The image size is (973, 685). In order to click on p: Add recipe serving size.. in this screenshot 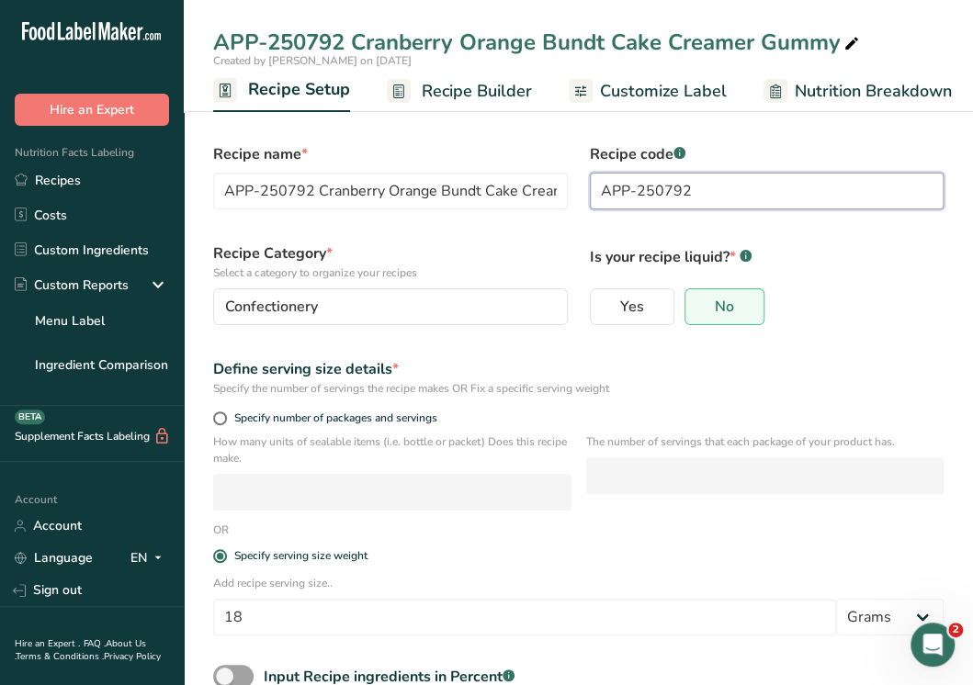, I will do `click(578, 583)`.